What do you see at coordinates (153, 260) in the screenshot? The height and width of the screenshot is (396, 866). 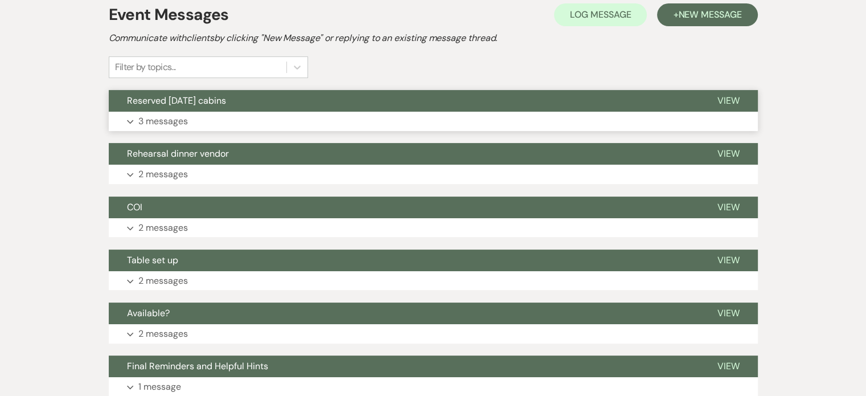 I see `span: Table set up` at bounding box center [153, 260].